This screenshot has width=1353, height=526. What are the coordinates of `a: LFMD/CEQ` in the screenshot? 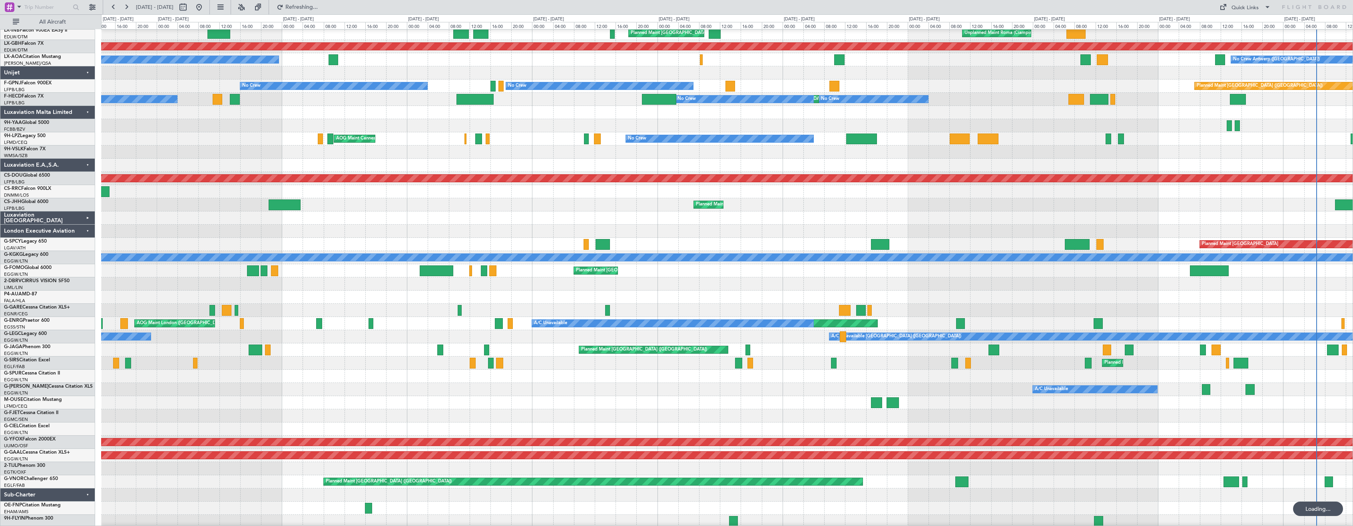 It's located at (16, 142).